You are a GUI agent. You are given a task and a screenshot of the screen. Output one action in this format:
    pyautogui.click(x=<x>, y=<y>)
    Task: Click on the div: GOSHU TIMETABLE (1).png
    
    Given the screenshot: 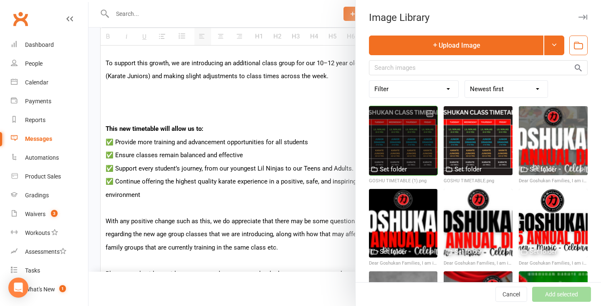 What is the action you would take?
    pyautogui.click(x=403, y=181)
    